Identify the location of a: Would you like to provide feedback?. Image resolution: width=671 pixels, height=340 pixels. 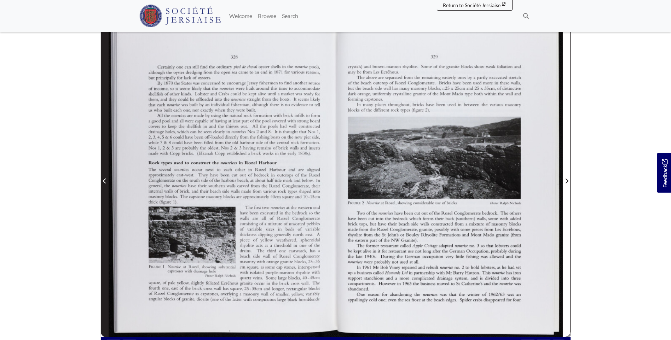
(664, 173).